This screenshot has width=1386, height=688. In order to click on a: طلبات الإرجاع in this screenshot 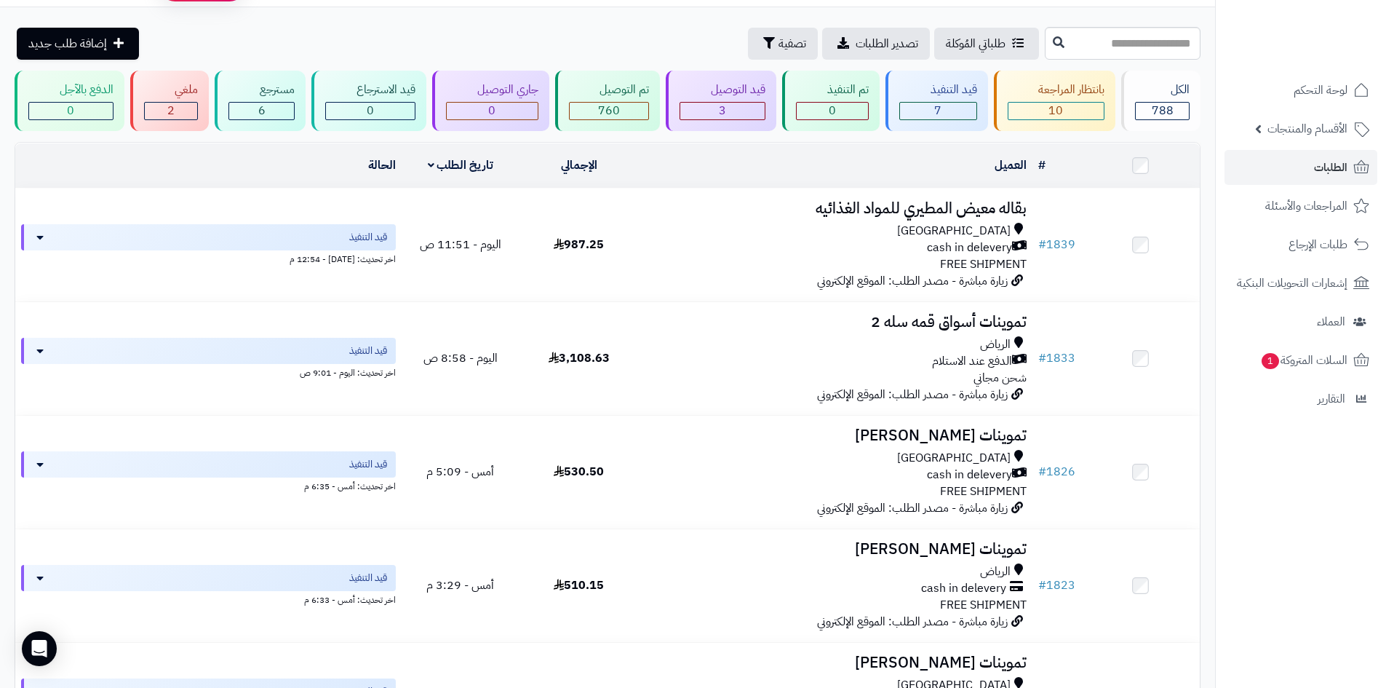, I will do `click(1301, 244)`.